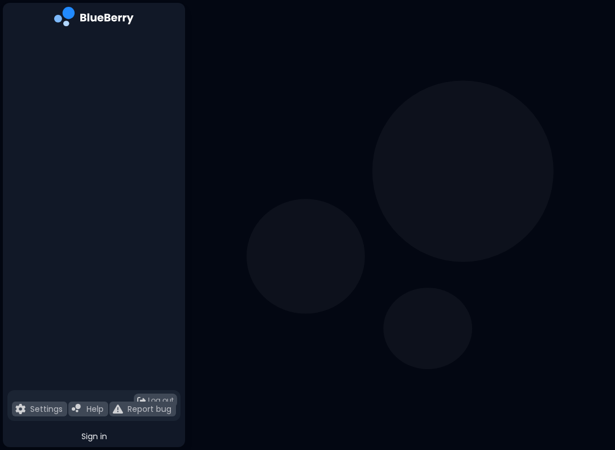 Image resolution: width=615 pixels, height=450 pixels. What do you see at coordinates (94, 436) in the screenshot?
I see `span: Sign in` at bounding box center [94, 436].